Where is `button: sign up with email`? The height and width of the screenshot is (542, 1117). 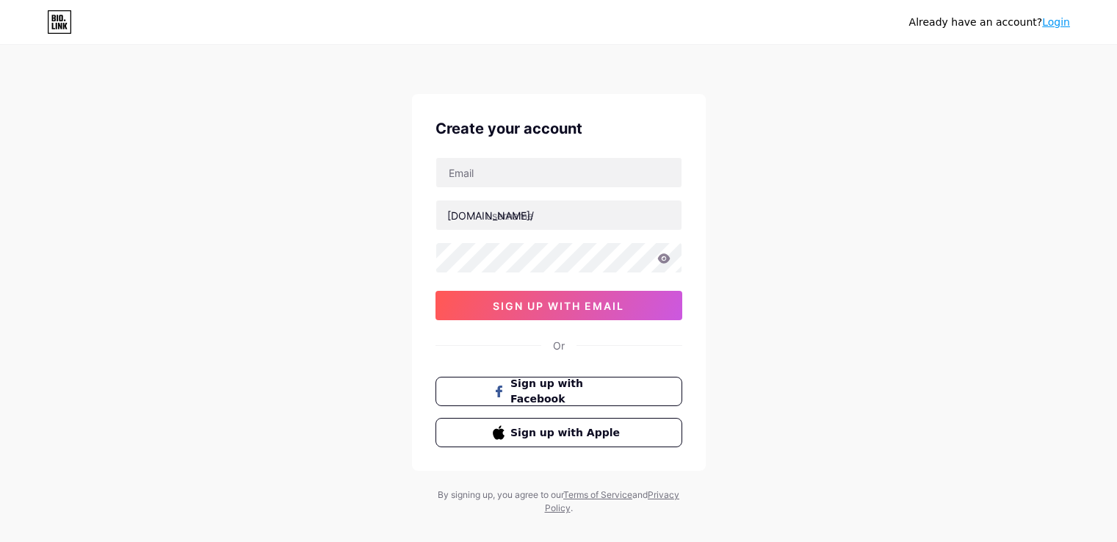 button: sign up with email is located at coordinates (559, 306).